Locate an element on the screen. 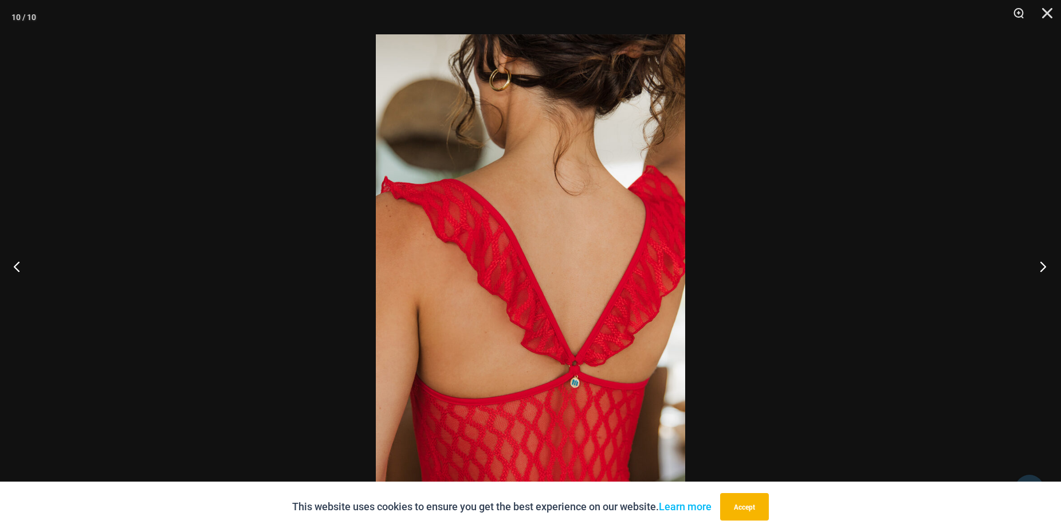 The height and width of the screenshot is (532, 1061). img: Sometimes Red 587 Dress 07 is located at coordinates (530, 266).